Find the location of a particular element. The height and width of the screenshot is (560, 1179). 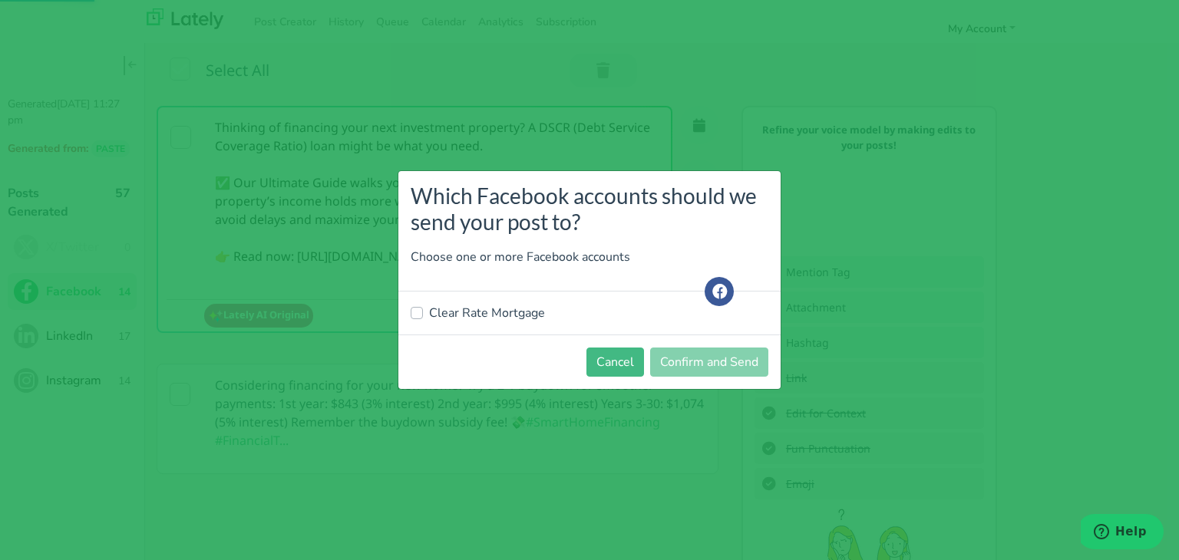

label: Clear Rate Mortgage is located at coordinates (487, 313).